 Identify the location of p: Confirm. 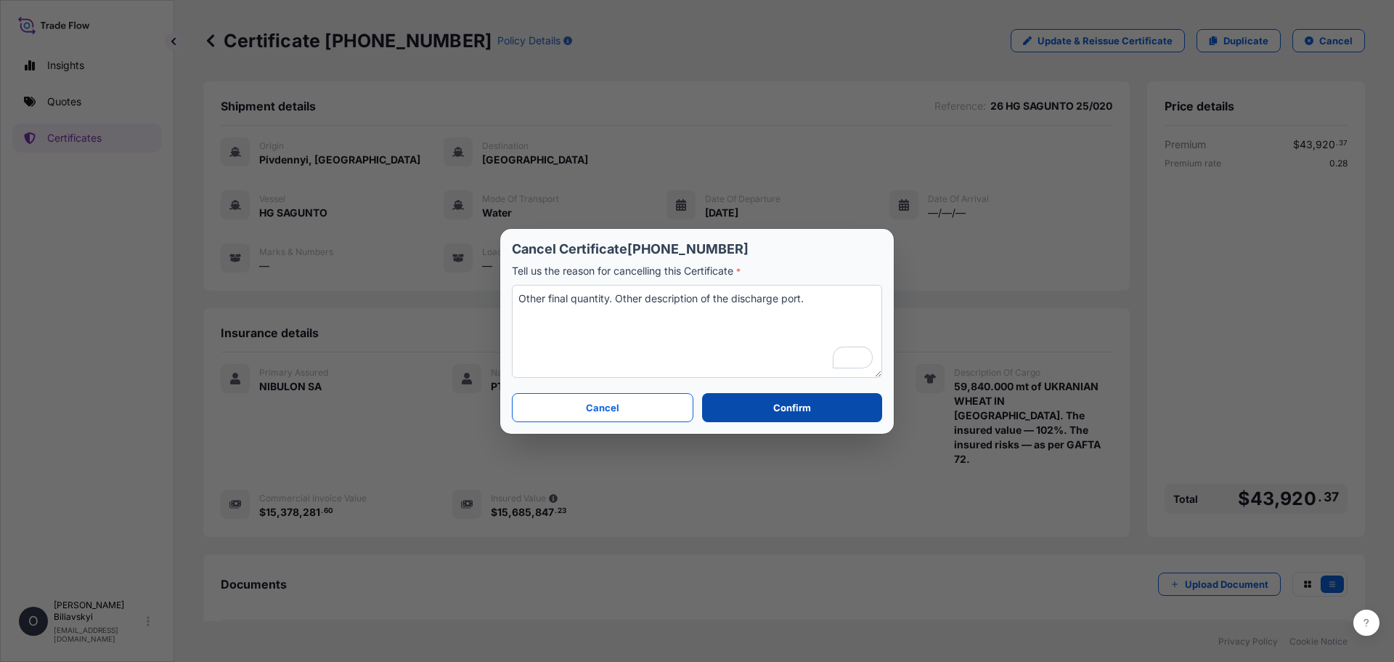
(792, 407).